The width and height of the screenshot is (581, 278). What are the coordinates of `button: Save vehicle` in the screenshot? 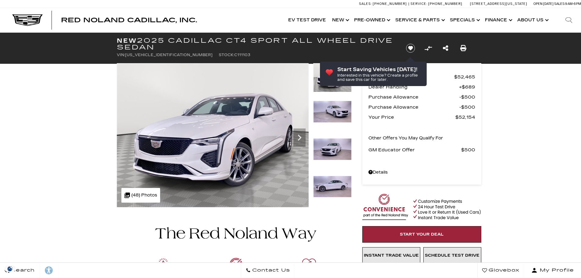 It's located at (411, 48).